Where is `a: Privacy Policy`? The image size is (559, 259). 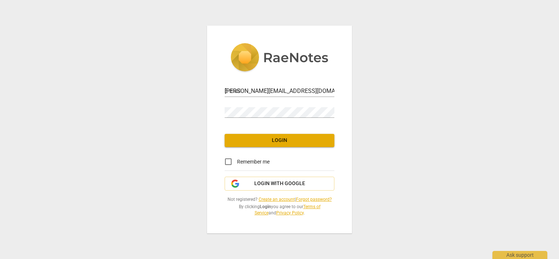
a: Privacy Policy is located at coordinates (290, 213).